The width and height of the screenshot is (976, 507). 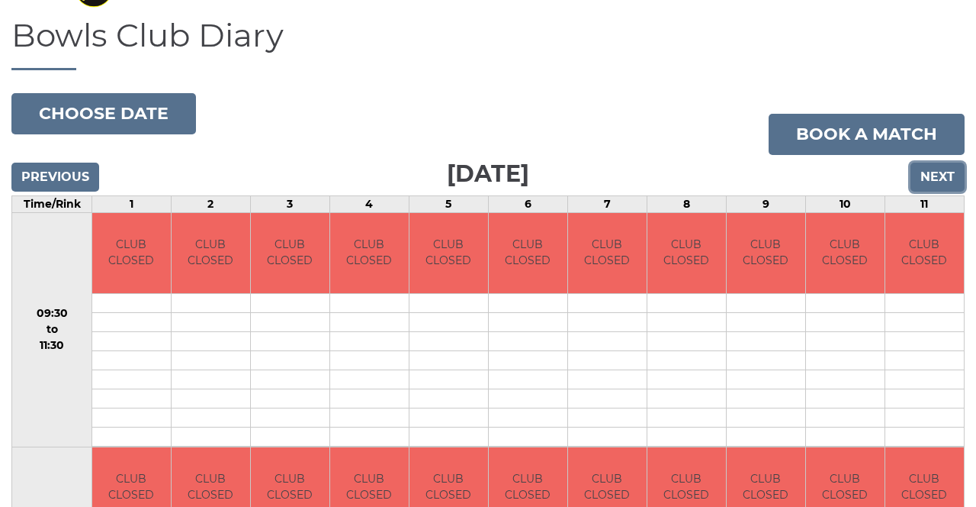 I want to click on button: Choose date, so click(x=104, y=114).